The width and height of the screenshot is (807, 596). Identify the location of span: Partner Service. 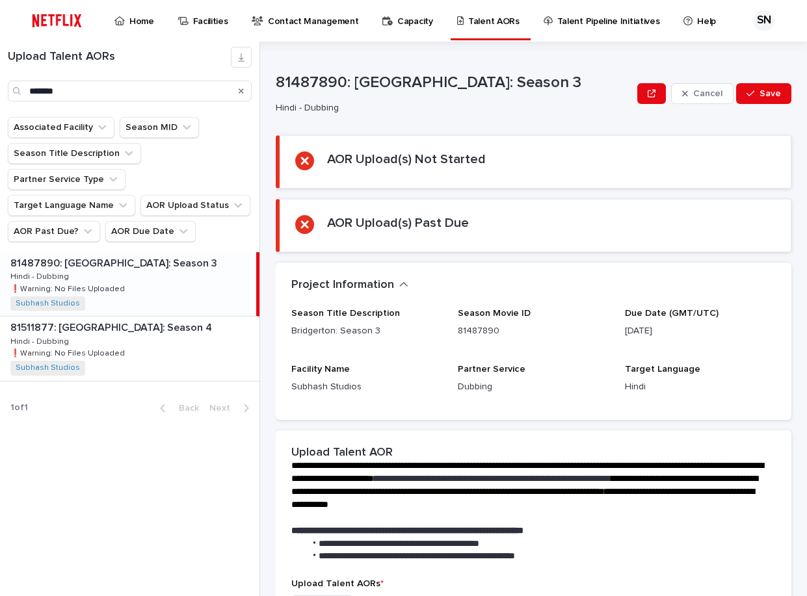
(491, 369).